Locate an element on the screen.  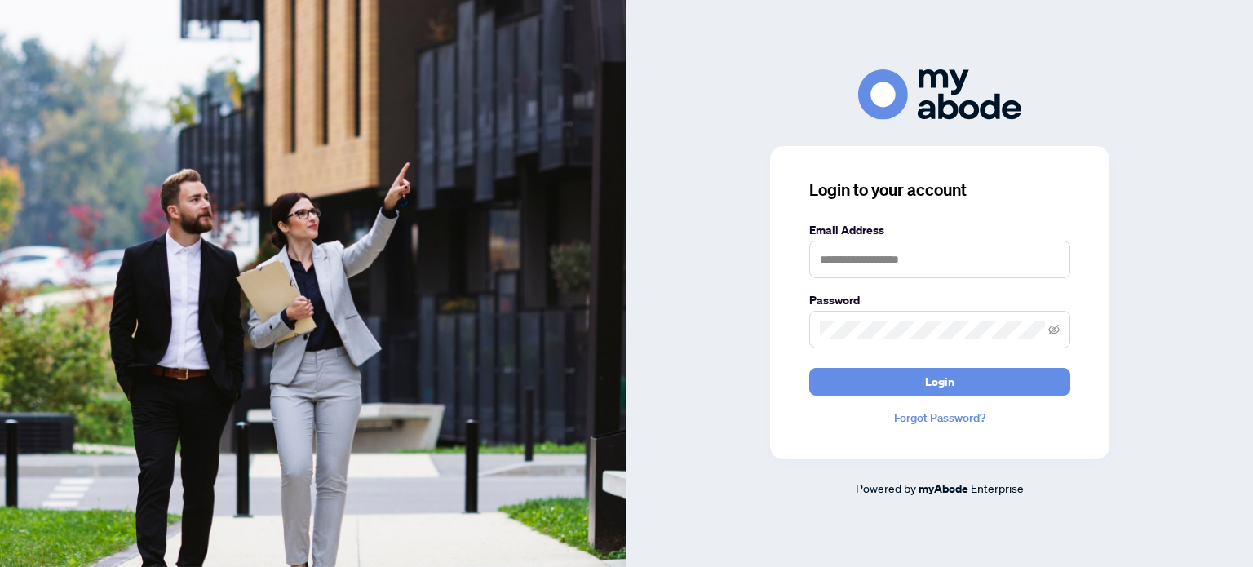
a: myAbode is located at coordinates (943, 489).